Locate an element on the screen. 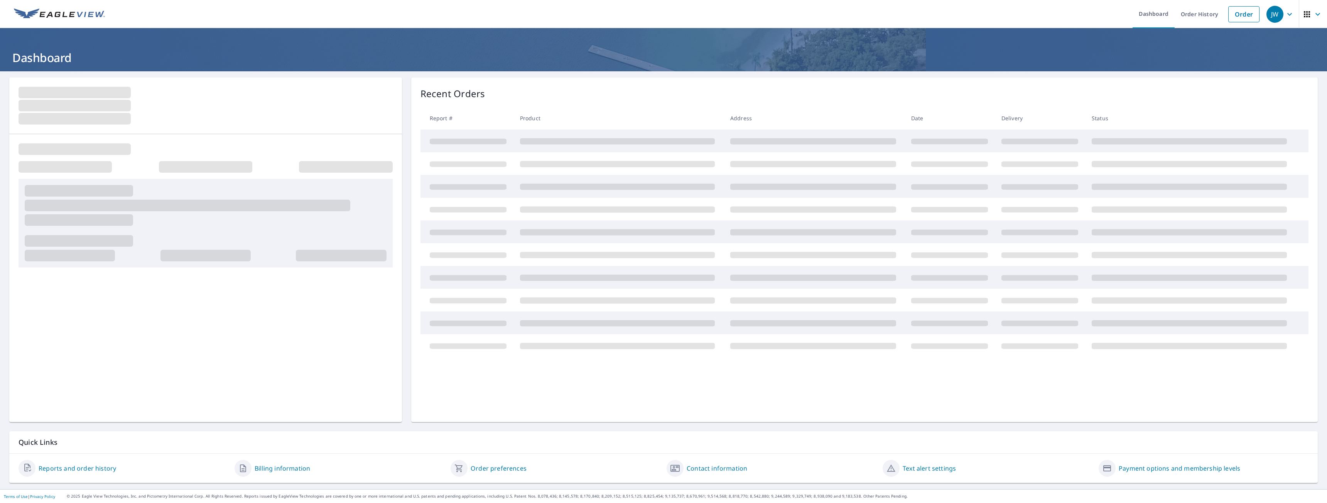  h1: Dashboard is located at coordinates (663, 57).